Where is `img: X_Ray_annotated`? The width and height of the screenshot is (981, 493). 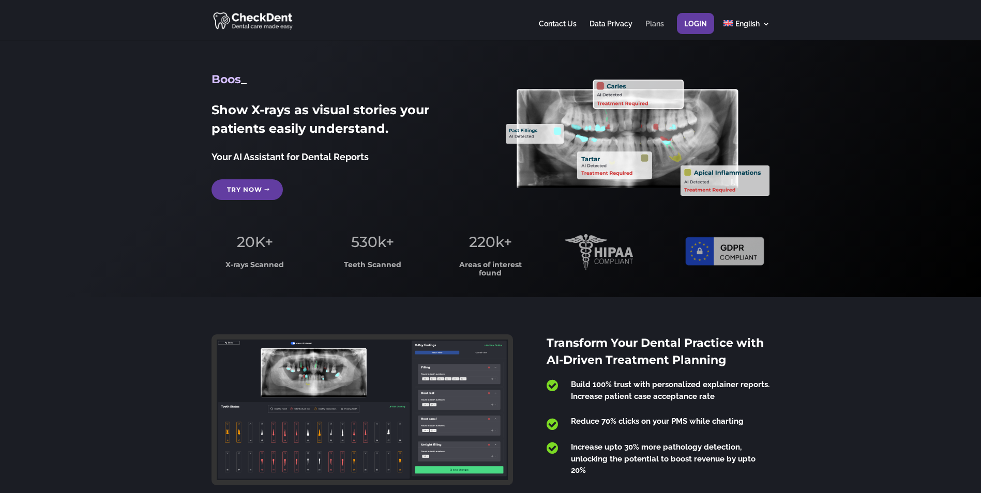
img: X_Ray_annotated is located at coordinates (637, 138).